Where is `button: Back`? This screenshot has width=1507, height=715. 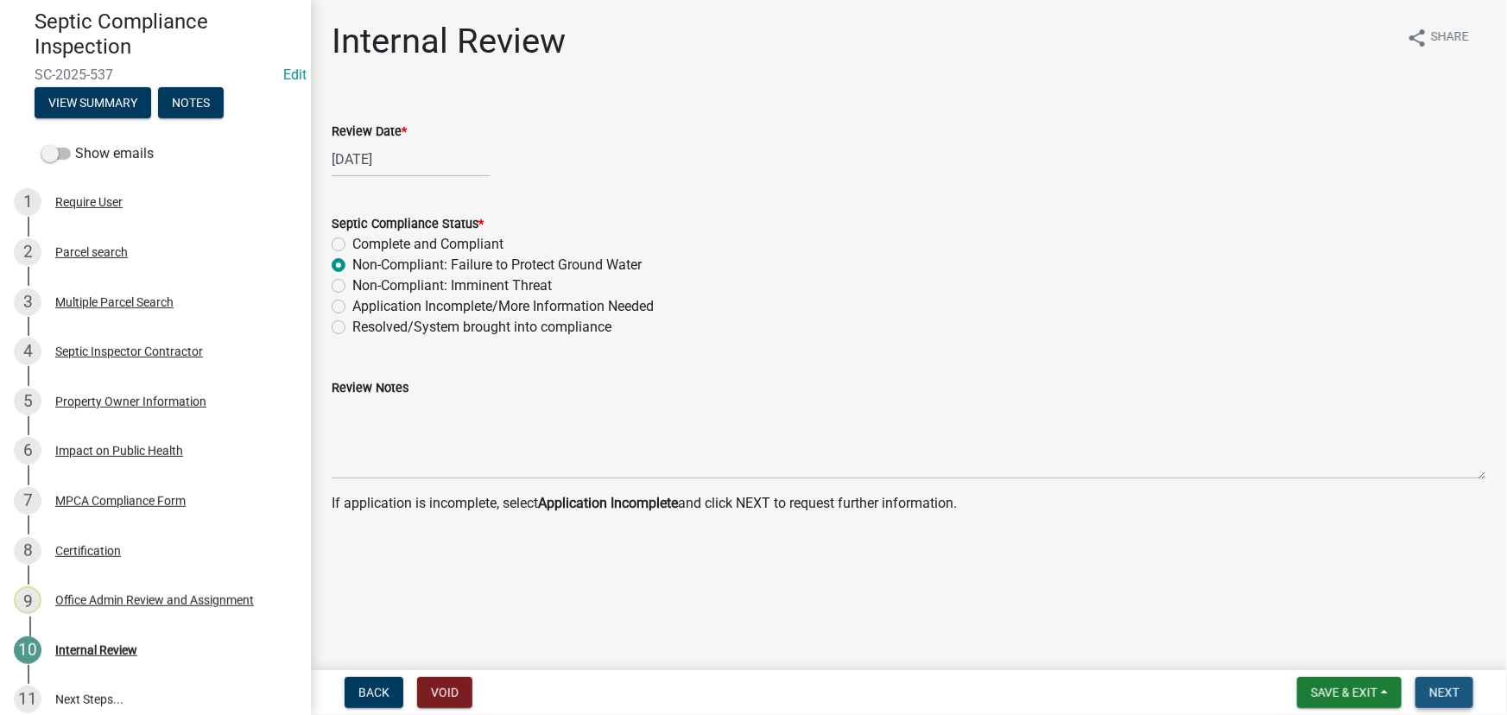
button: Back is located at coordinates (374, 692).